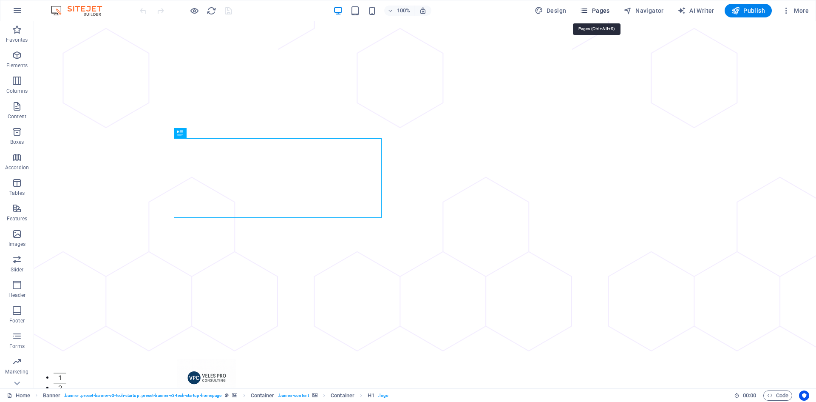 The width and height of the screenshot is (816, 402). I want to click on p: Favorites, so click(17, 40).